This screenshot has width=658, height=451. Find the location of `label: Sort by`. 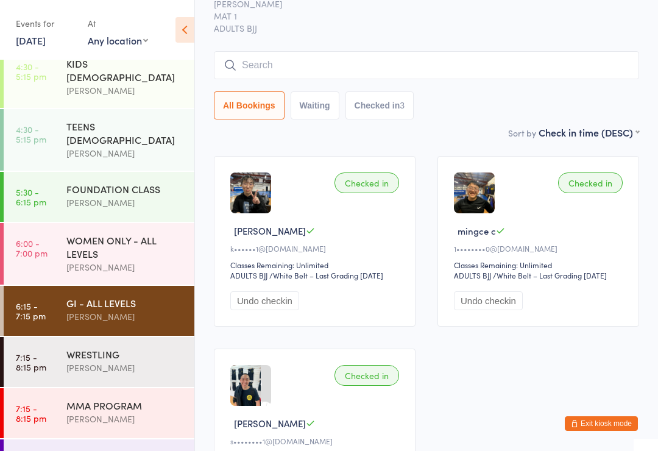

label: Sort by is located at coordinates (522, 133).